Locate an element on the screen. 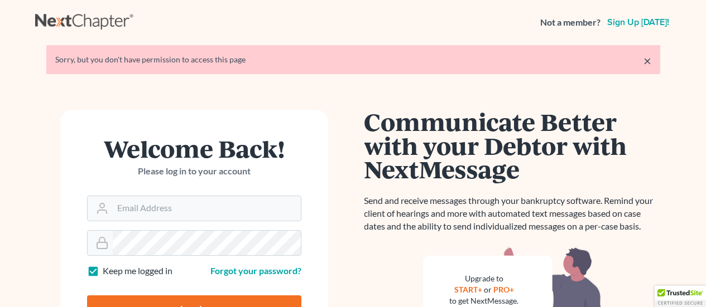 This screenshot has width=706, height=307. p: Send and receive messages through your bankruptcy software. Remind your client of hearings and mo... is located at coordinates (512, 214).